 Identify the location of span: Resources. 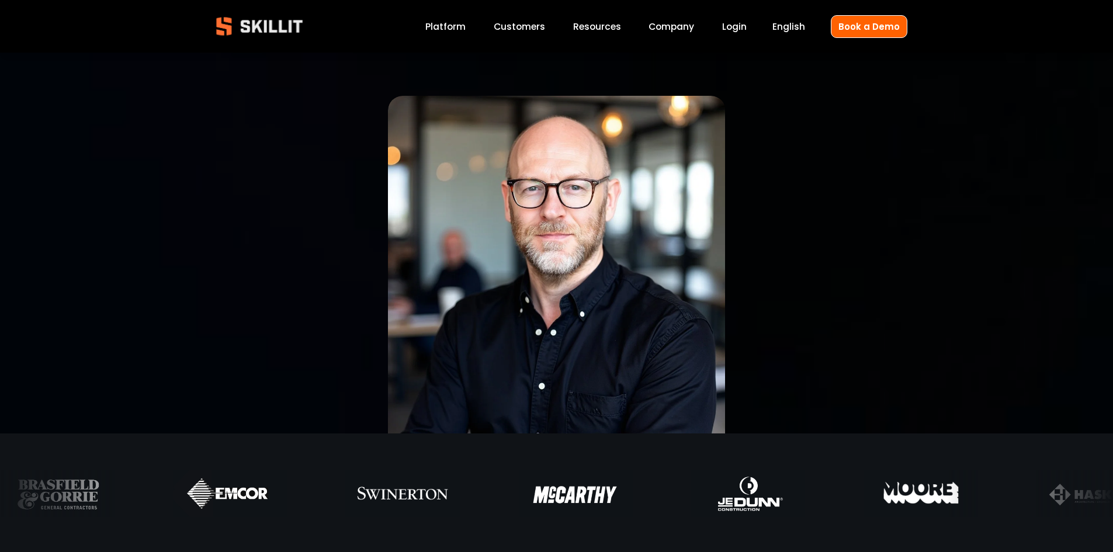
(597, 26).